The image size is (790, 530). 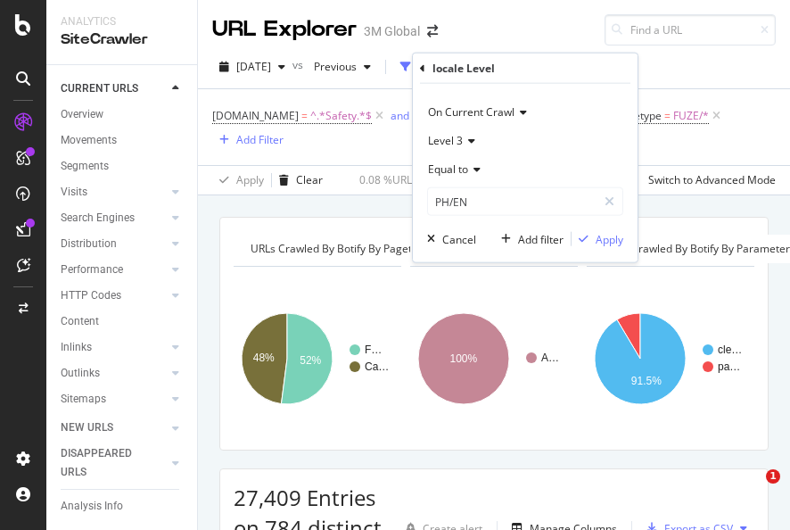 I want to click on a: Overview, so click(x=122, y=114).